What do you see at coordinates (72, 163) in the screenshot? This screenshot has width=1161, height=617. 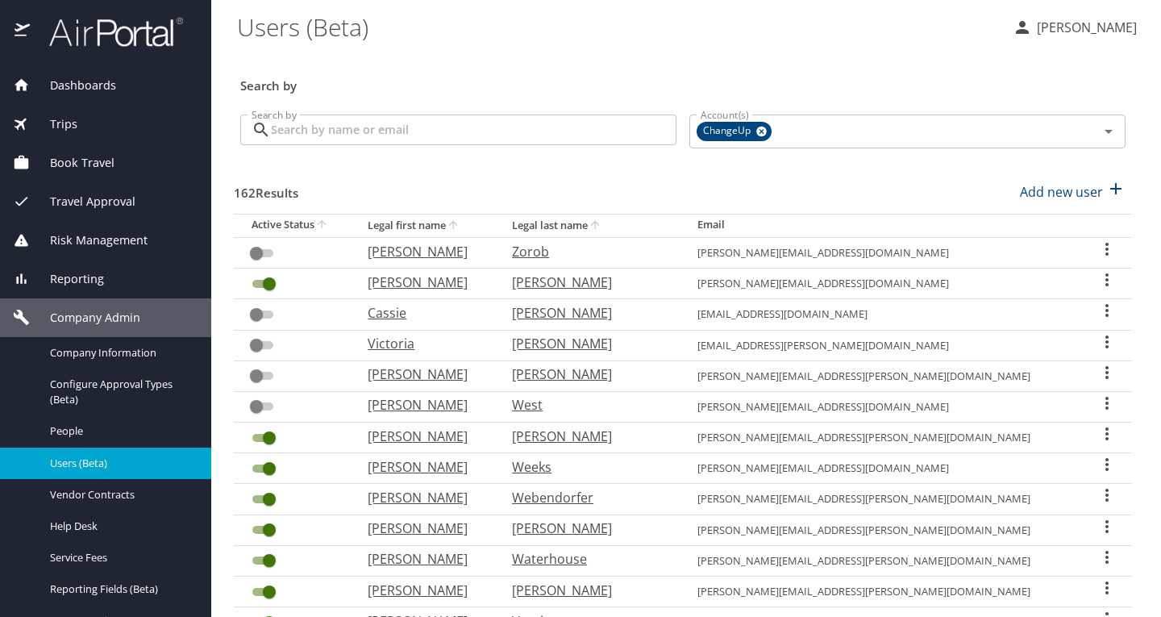 I see `span: Book Travel` at bounding box center [72, 163].